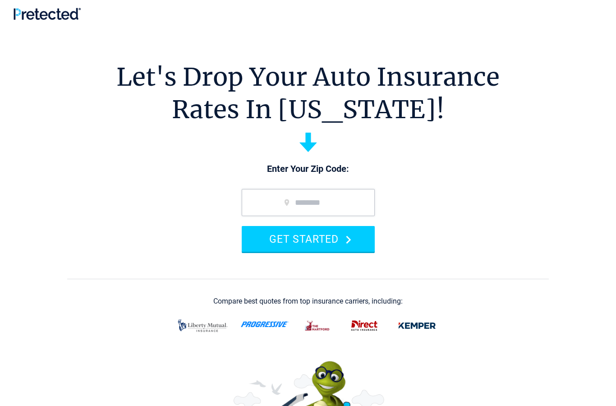 This screenshot has width=616, height=406. Describe the element at coordinates (265, 324) in the screenshot. I see `img: progressive` at that location.